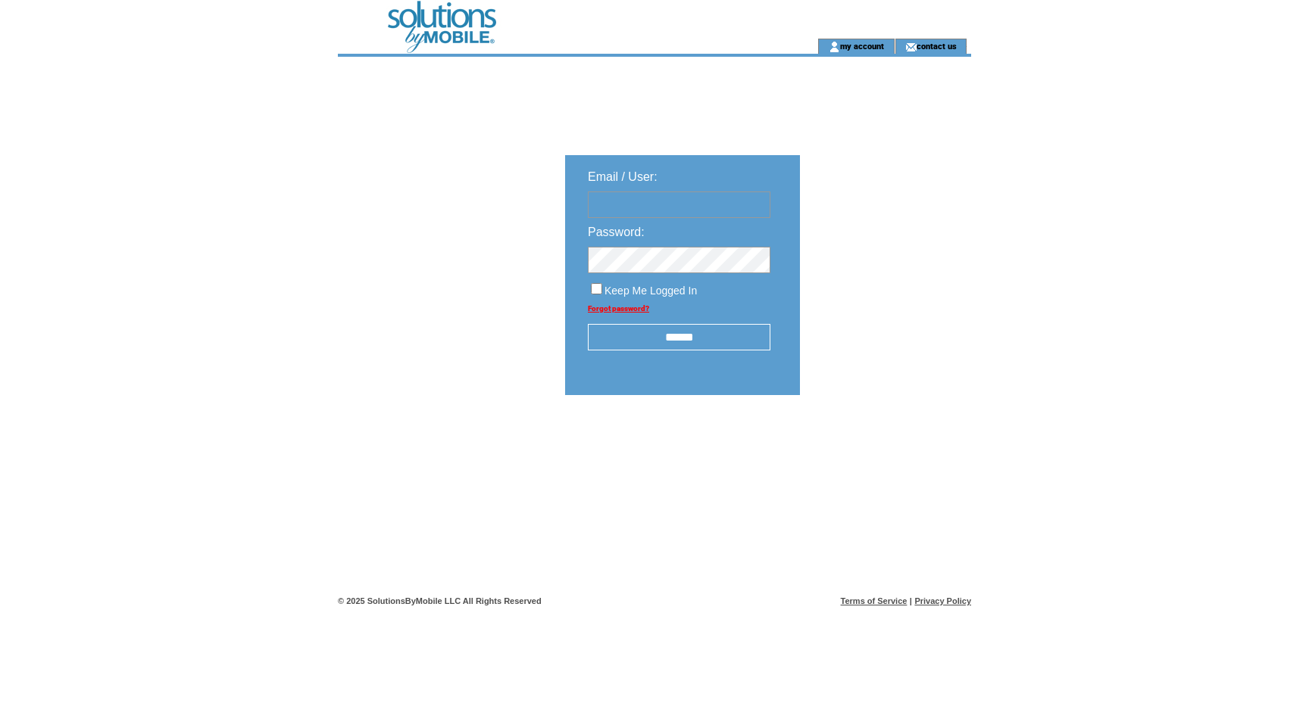 The width and height of the screenshot is (1309, 725). I want to click on span: © 2025 SolutionsByMobile LLC All Rights Reserved, so click(439, 601).